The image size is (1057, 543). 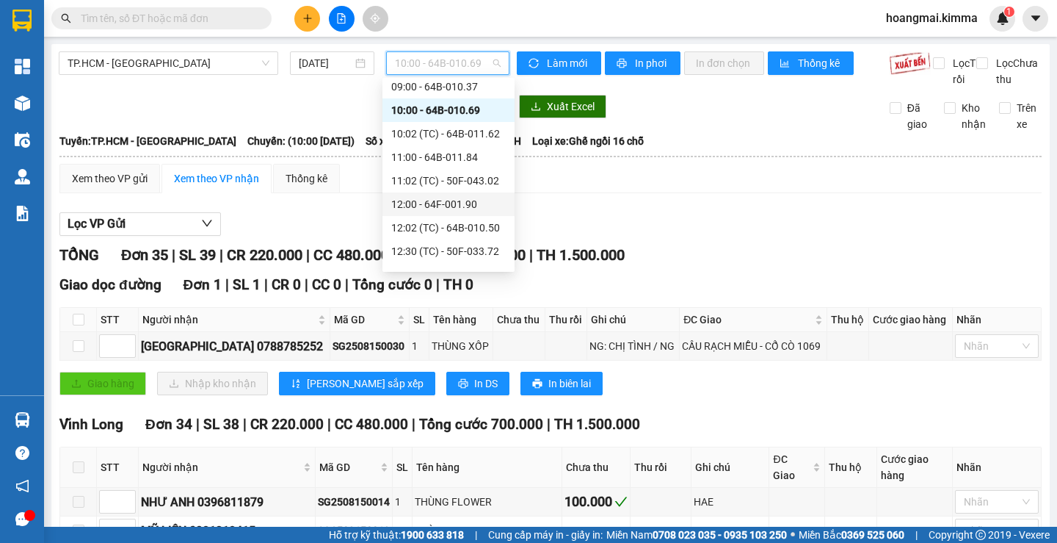 What do you see at coordinates (354, 501) in the screenshot?
I see `td: SG2508150014` at bounding box center [354, 501].